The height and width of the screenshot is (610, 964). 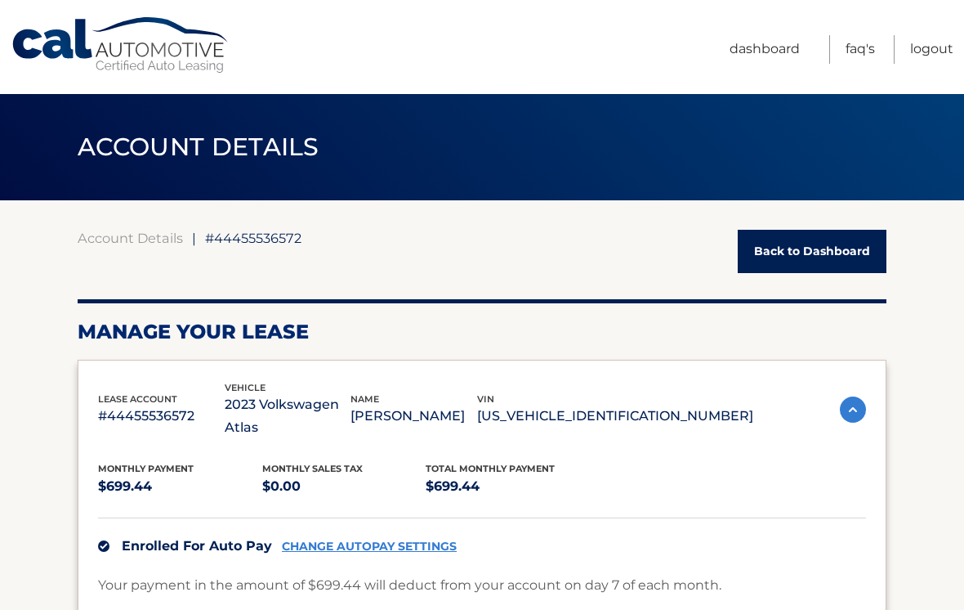 What do you see at coordinates (161, 416) in the screenshot?
I see `p: #44455536572` at bounding box center [161, 416].